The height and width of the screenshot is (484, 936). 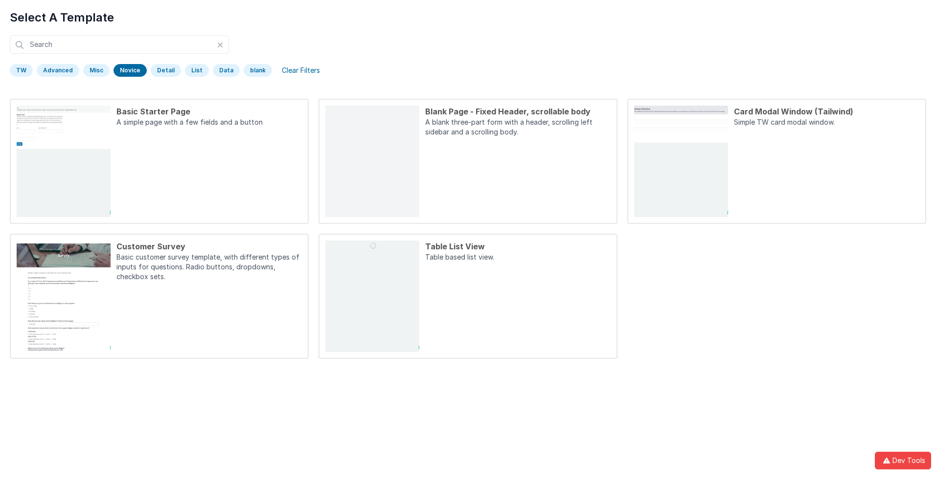 What do you see at coordinates (58, 70) in the screenshot?
I see `div: Advanced` at bounding box center [58, 70].